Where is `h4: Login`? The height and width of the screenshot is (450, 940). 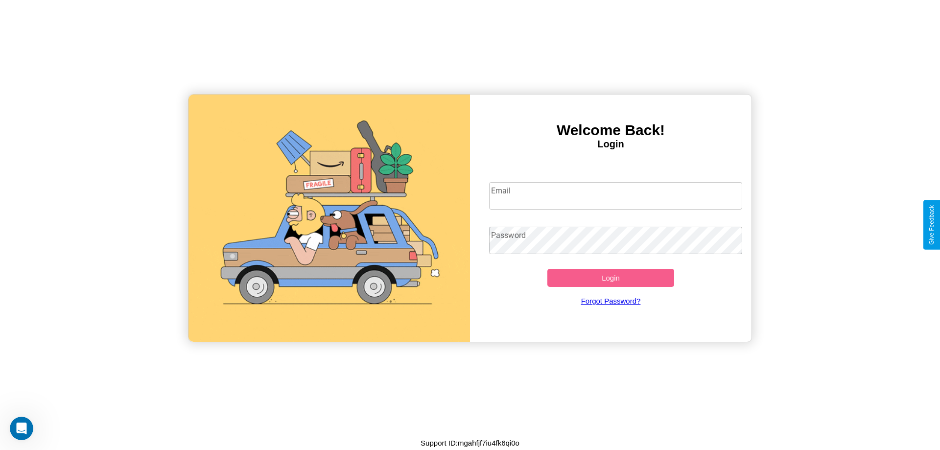
h4: Login is located at coordinates (611, 144).